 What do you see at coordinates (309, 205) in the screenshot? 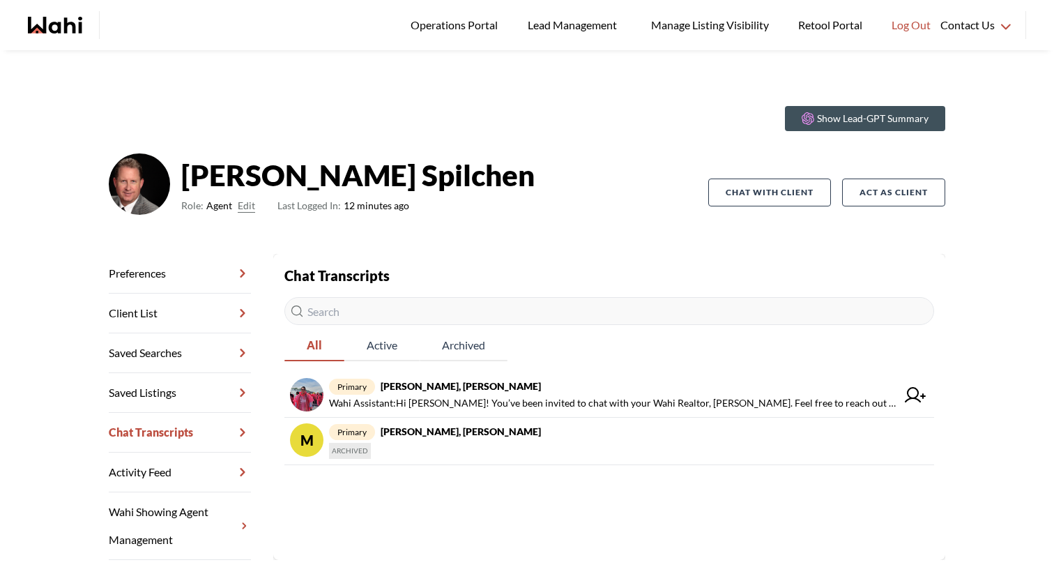
I see `span: Last Logged In:` at bounding box center [309, 205].